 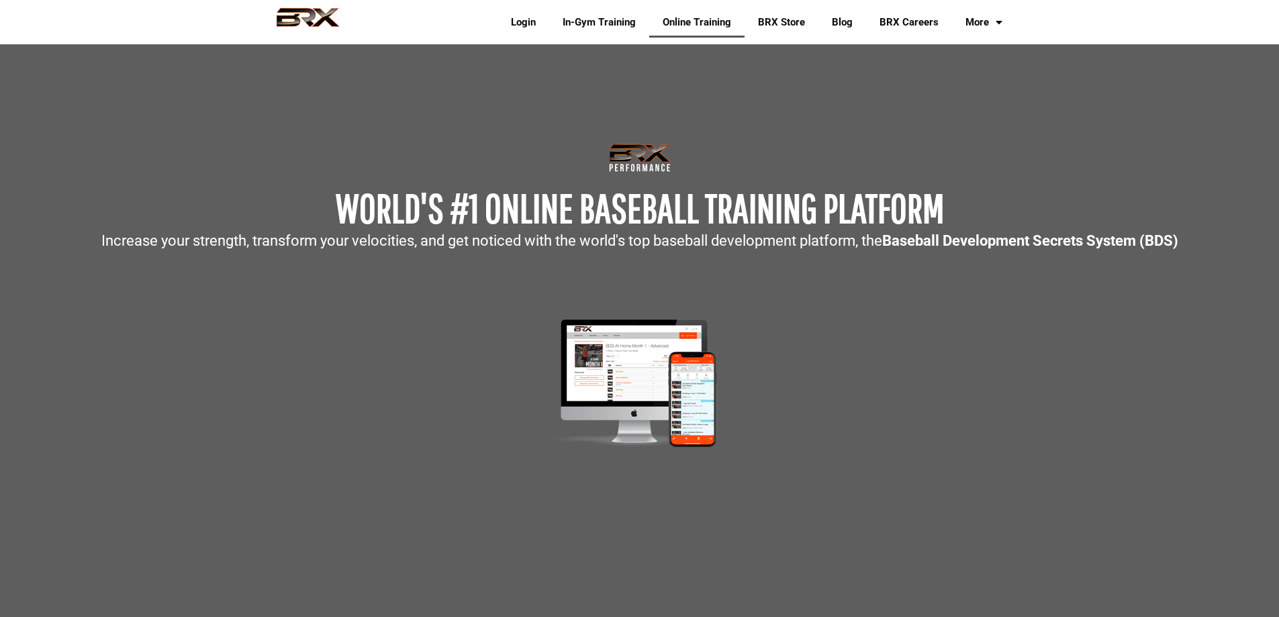 I want to click on span: WORLD'S #1 ONLINE BASEBALL TRAINING PLATFORM, so click(x=640, y=208).